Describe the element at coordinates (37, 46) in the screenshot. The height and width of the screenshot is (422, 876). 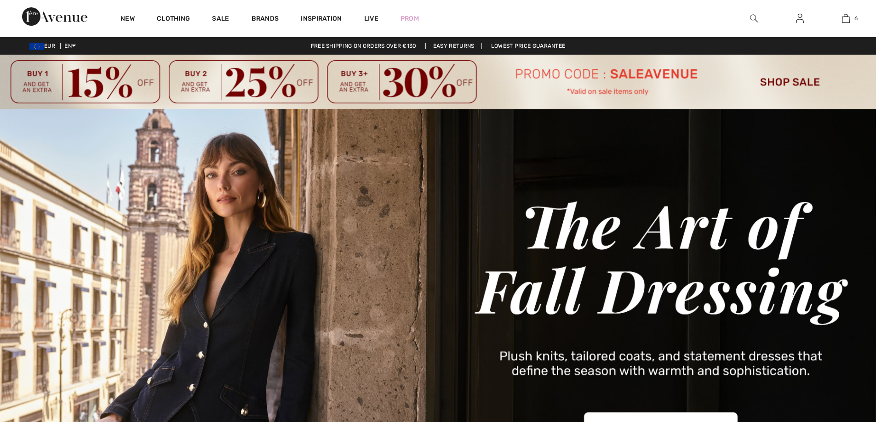
I see `img: Euro` at that location.